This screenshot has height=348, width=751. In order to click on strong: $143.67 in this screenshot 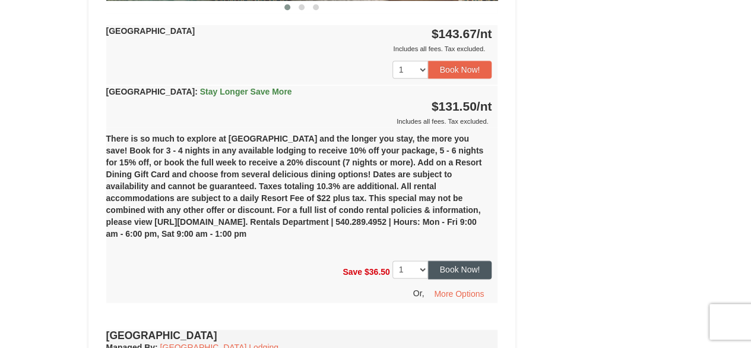, I will do `click(462, 33)`.